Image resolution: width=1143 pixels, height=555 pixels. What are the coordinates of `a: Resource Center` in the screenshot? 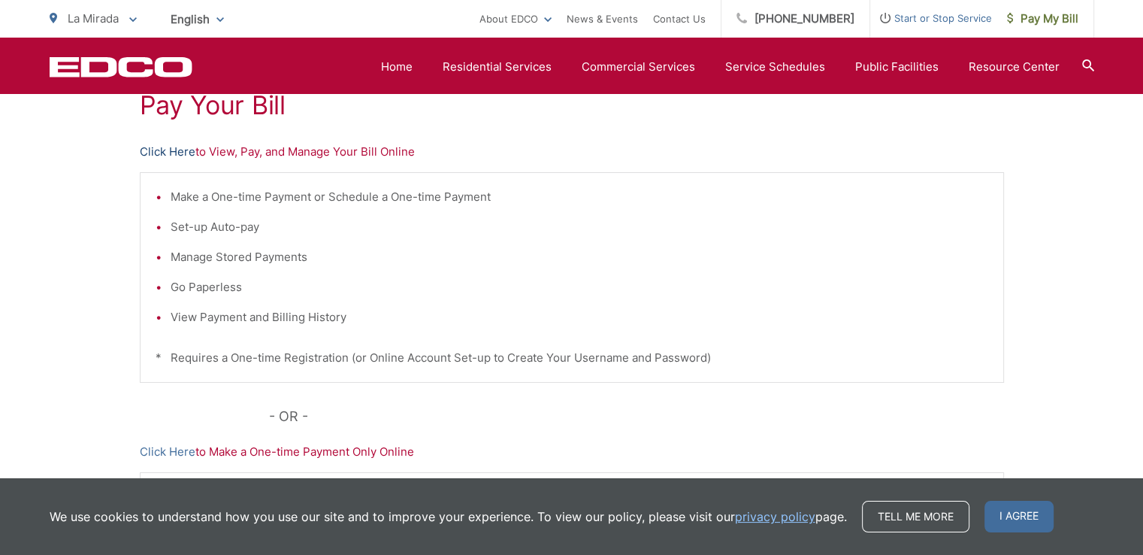 It's located at (1014, 67).